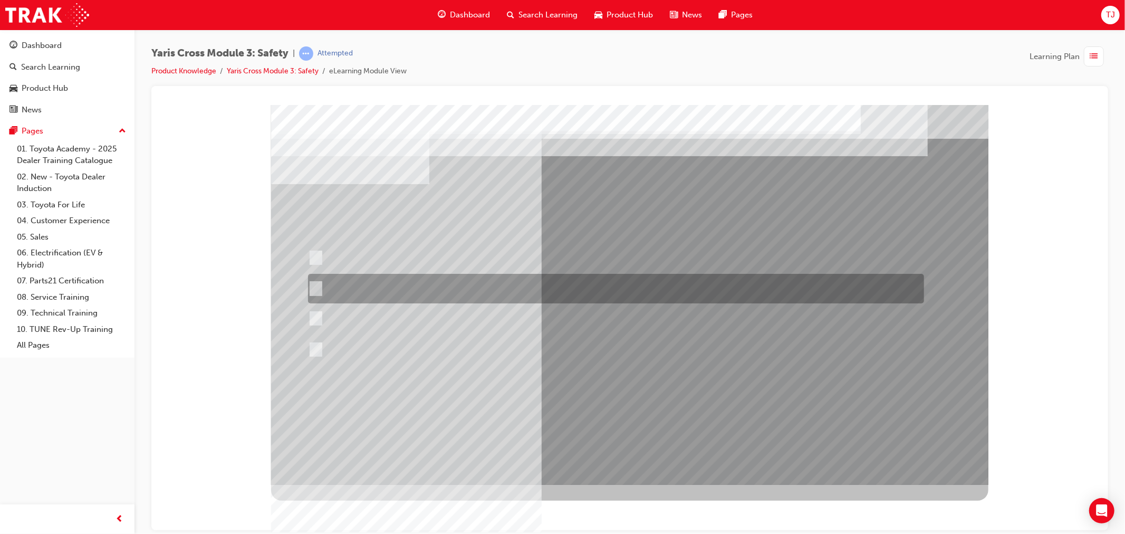 Image resolution: width=1125 pixels, height=534 pixels. What do you see at coordinates (71, 345) in the screenshot?
I see `a: All Pages` at bounding box center [71, 345].